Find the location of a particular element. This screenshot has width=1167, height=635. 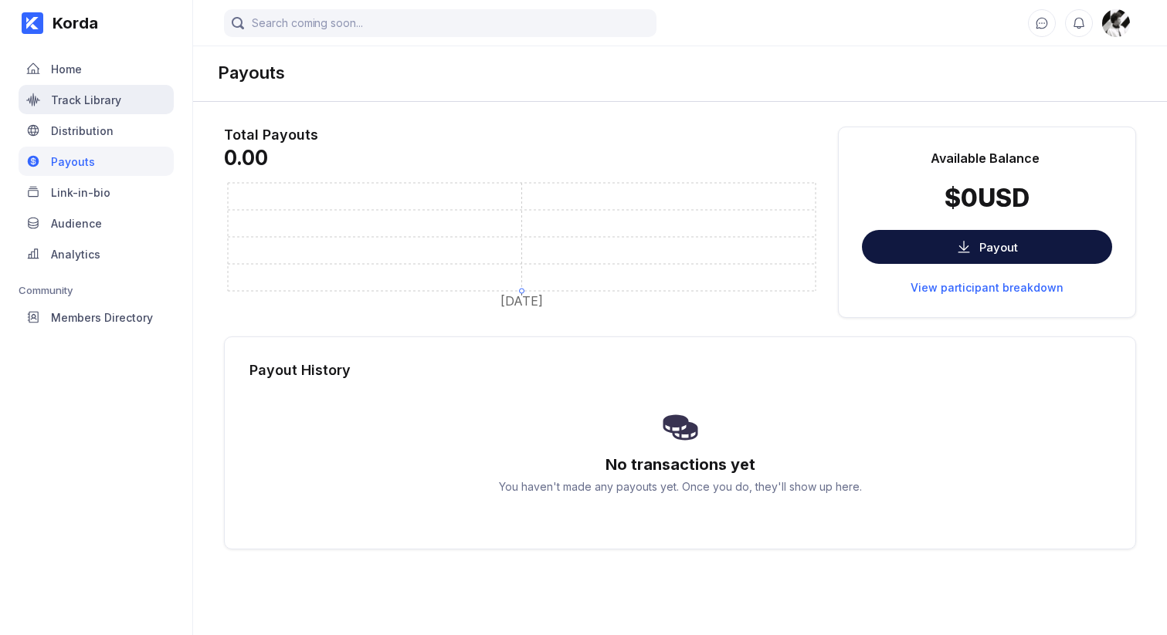

a: Track Library is located at coordinates (96, 100).